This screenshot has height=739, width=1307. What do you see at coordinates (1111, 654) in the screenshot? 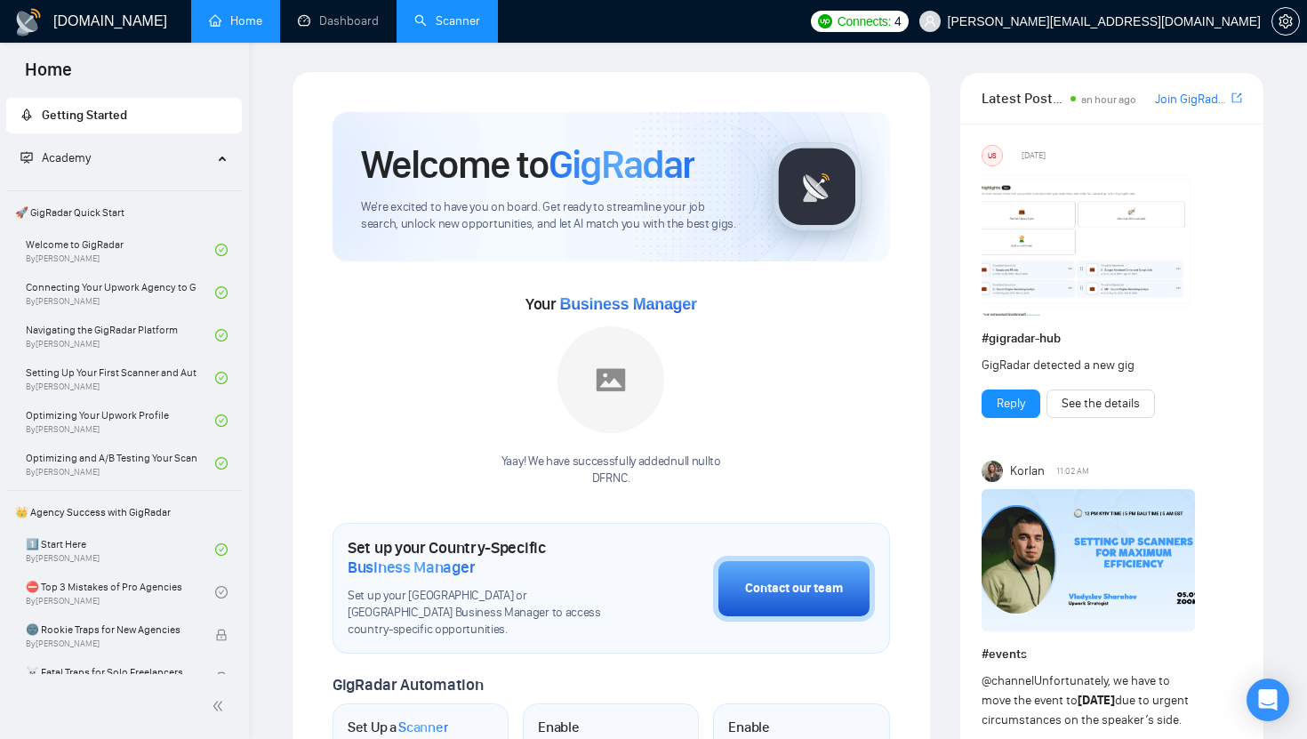
I see `h1: # events` at bounding box center [1111, 654].